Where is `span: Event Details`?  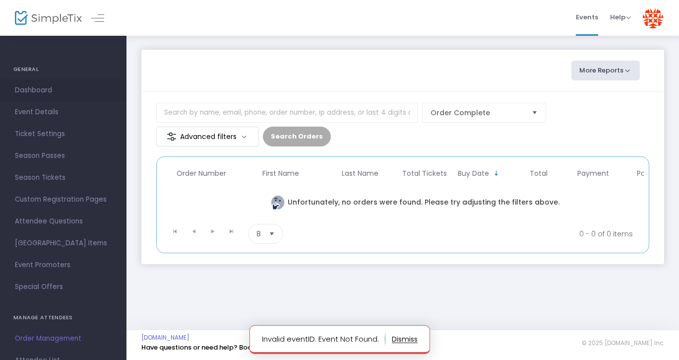 span: Event Details is located at coordinates (63, 112).